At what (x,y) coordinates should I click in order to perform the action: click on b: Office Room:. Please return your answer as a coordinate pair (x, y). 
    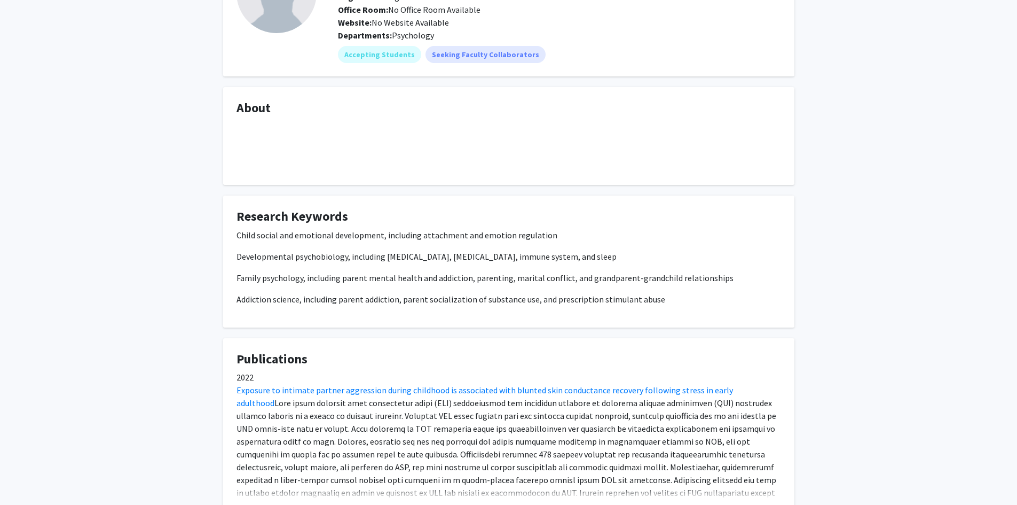
    Looking at the image, I should click on (363, 10).